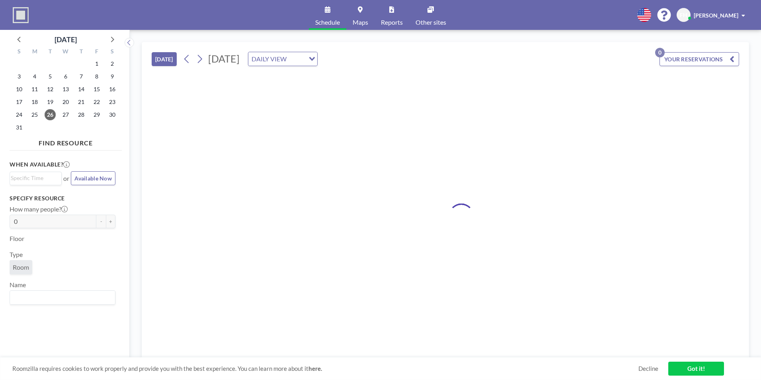 The width and height of the screenshot is (761, 380). I want to click on p: 0, so click(660, 53).